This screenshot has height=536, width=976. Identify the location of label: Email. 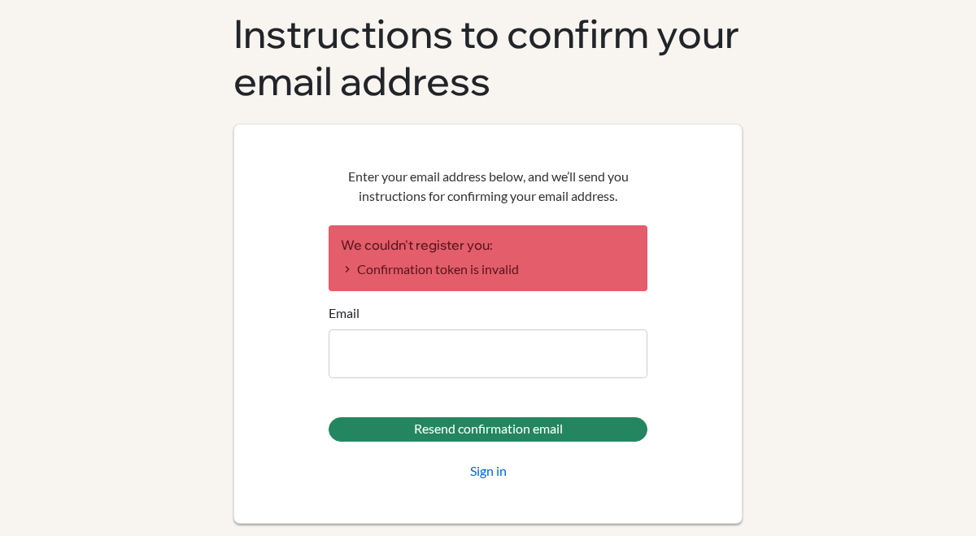
(344, 313).